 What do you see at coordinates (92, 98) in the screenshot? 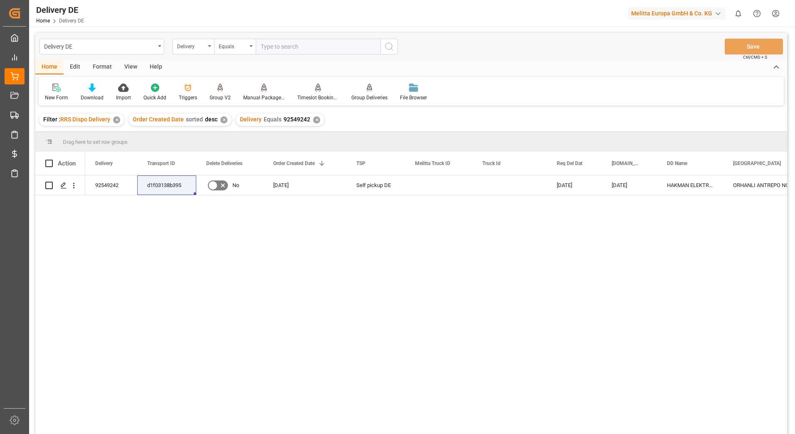
I see `div: Download` at bounding box center [92, 98].